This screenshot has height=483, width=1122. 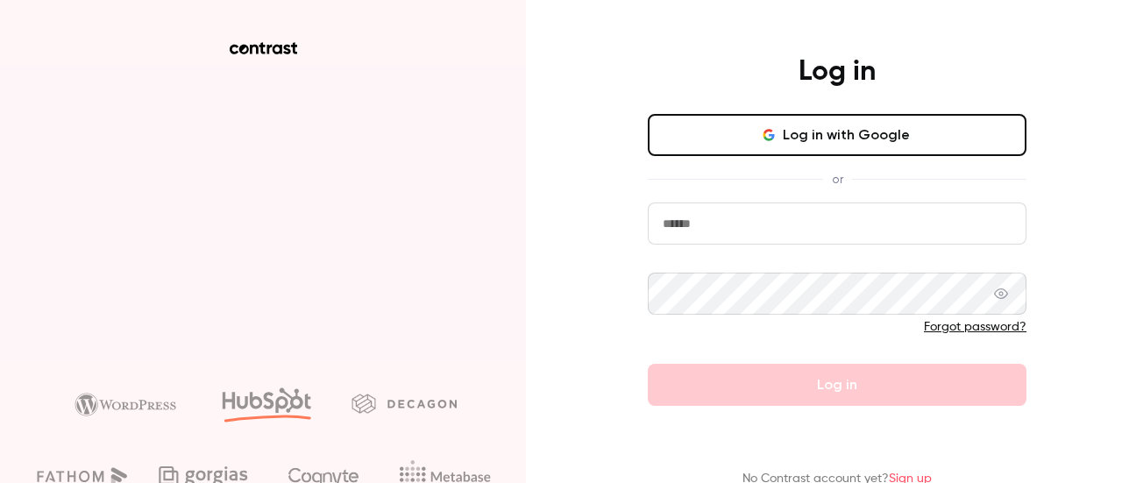 I want to click on img: decagon, so click(x=404, y=403).